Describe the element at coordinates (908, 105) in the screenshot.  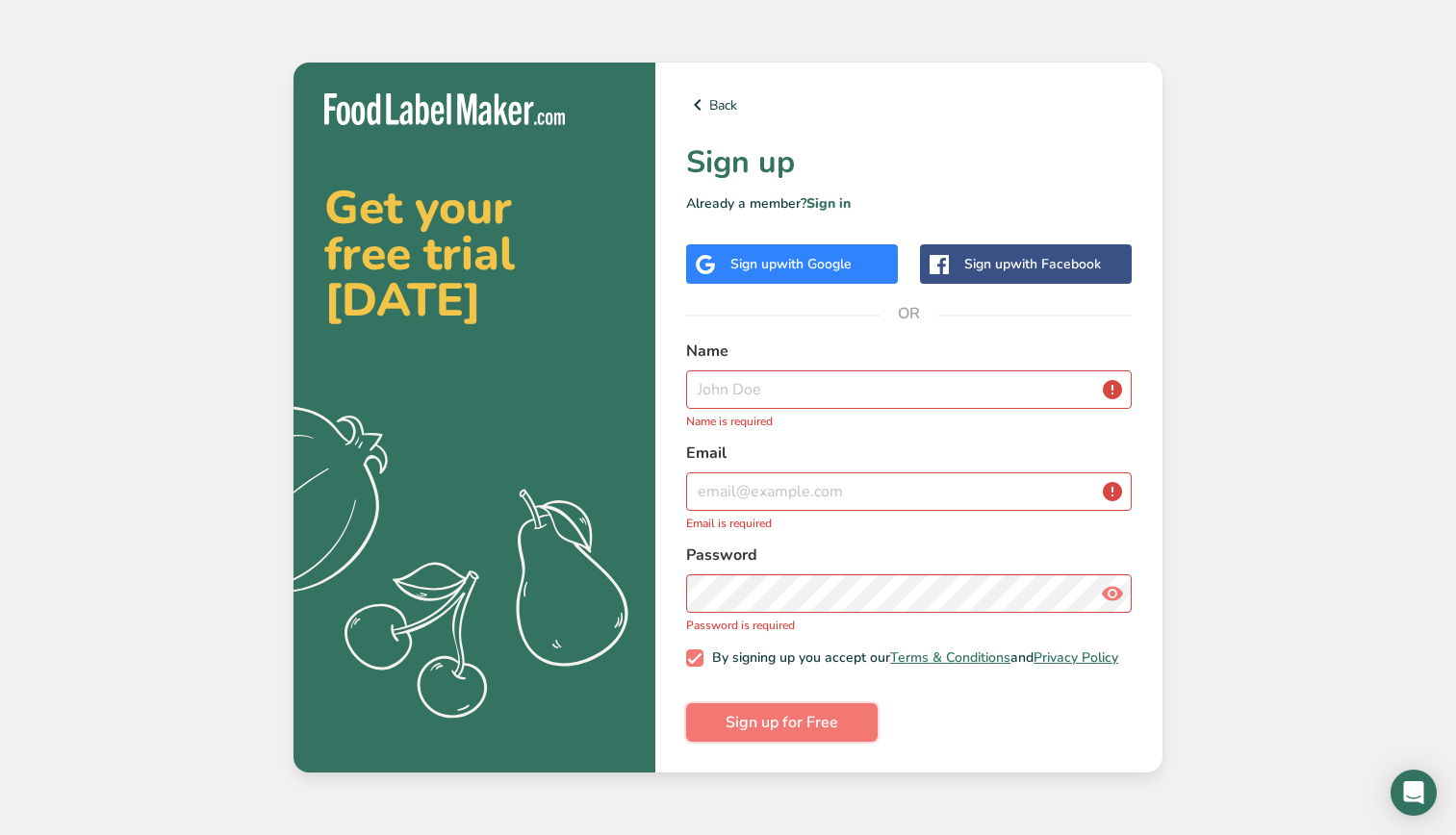
I see `a: Back` at that location.